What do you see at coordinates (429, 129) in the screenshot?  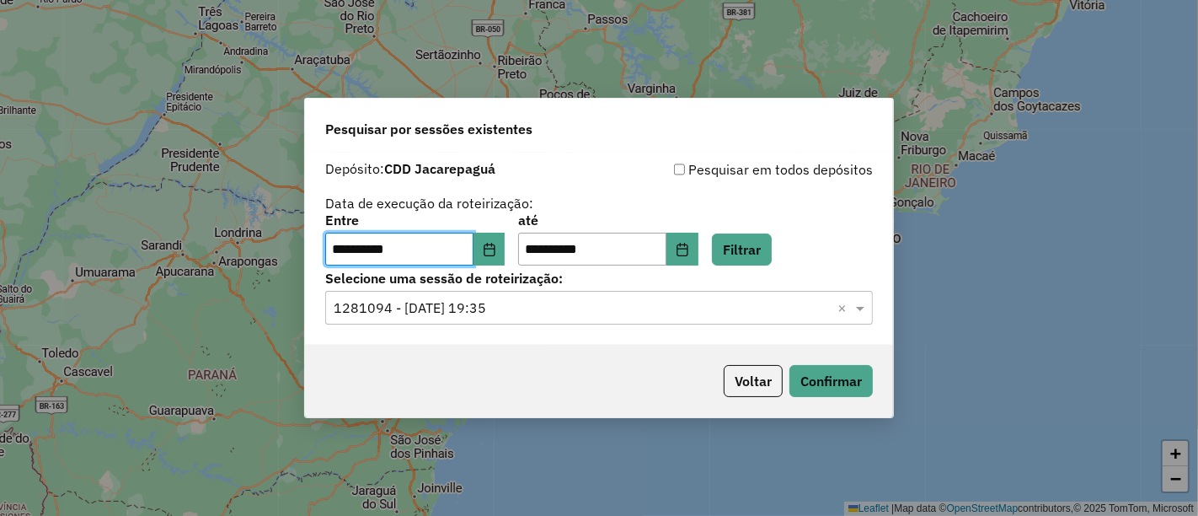 I see `span: Pesquisar por sessões existentes` at bounding box center [429, 129].